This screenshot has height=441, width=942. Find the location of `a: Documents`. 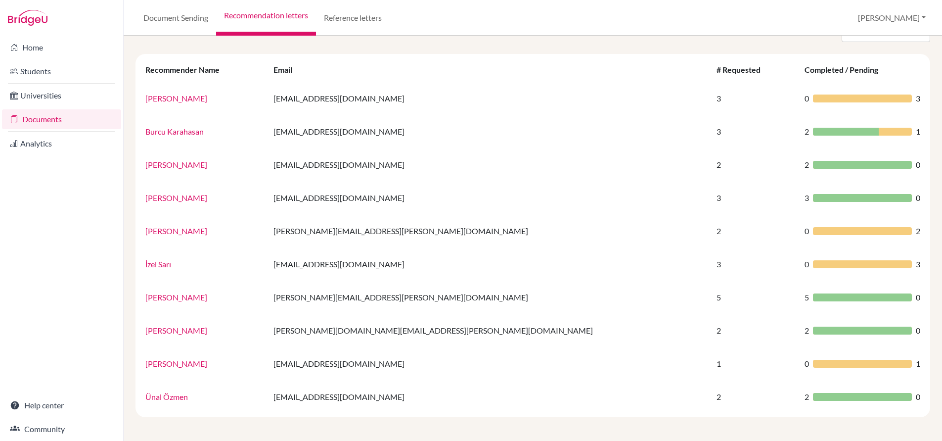

a: Documents is located at coordinates (61, 119).